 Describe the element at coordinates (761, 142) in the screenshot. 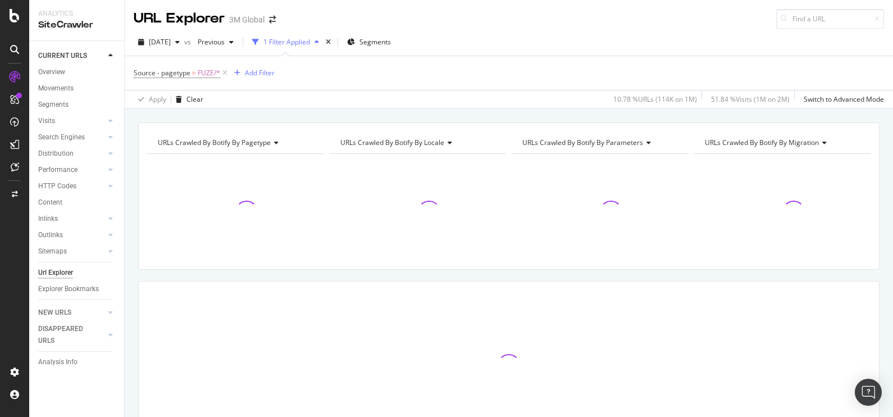

I see `span: URLs Crawled By Botify By migration` at that location.